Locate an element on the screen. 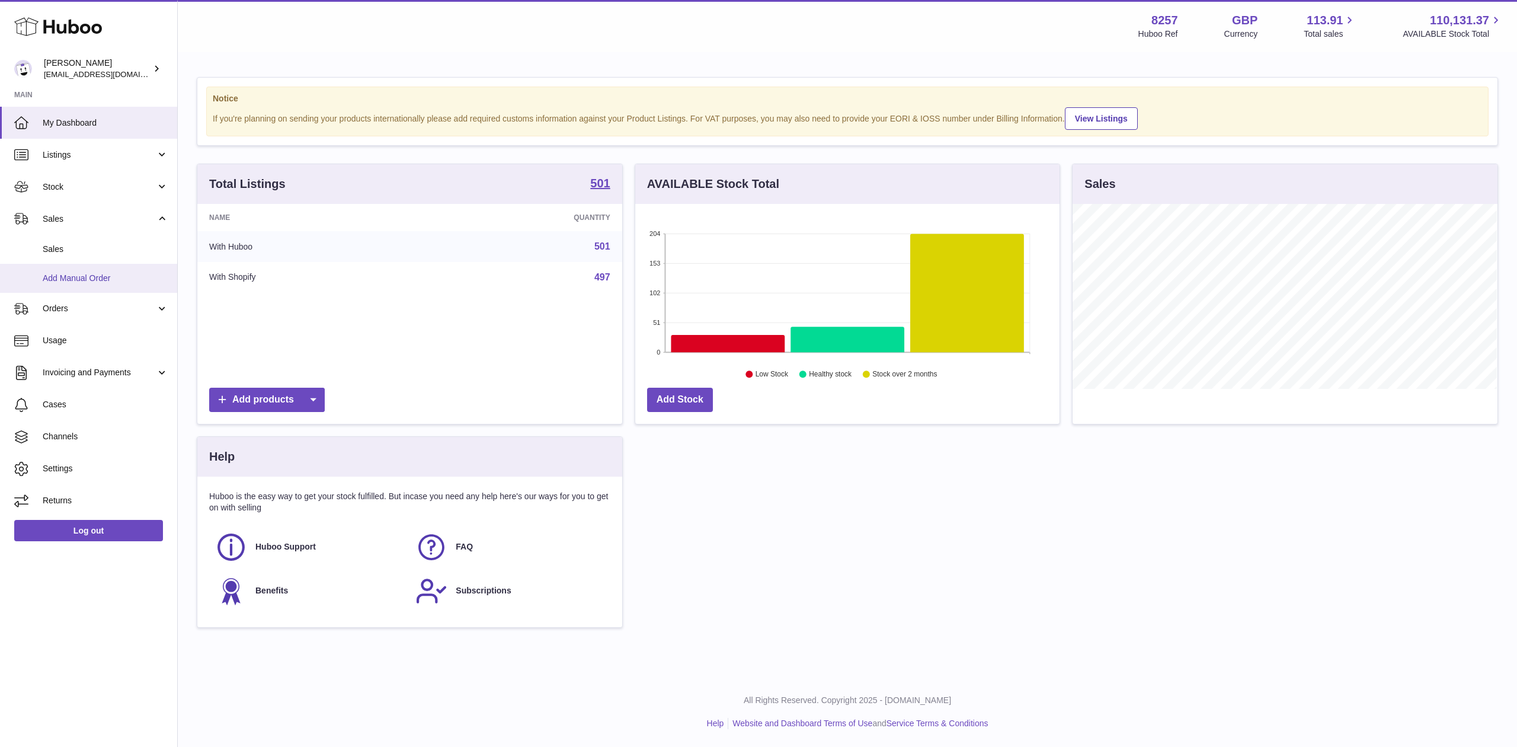  span: Huboo Support is located at coordinates (286, 546).